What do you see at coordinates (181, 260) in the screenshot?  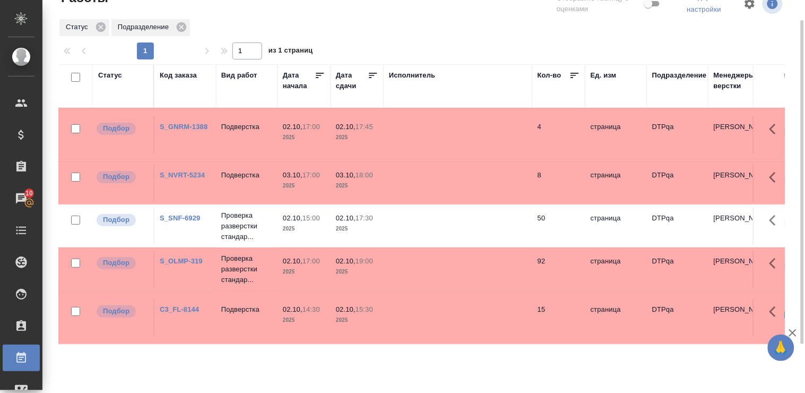 I see `a: S_OLMP-319` at bounding box center [181, 260].